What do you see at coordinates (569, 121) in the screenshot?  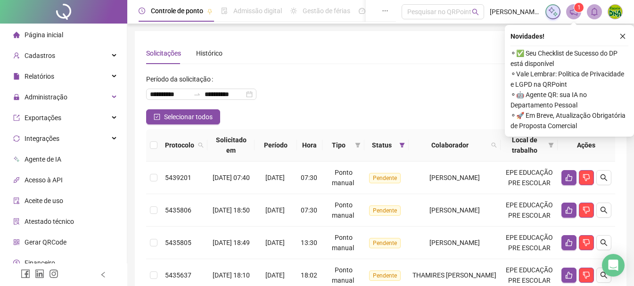 I see `span: ⚬ 🚀 Em Breve, Atualização Obrigatória de Proposta Comercial` at bounding box center [569, 121].